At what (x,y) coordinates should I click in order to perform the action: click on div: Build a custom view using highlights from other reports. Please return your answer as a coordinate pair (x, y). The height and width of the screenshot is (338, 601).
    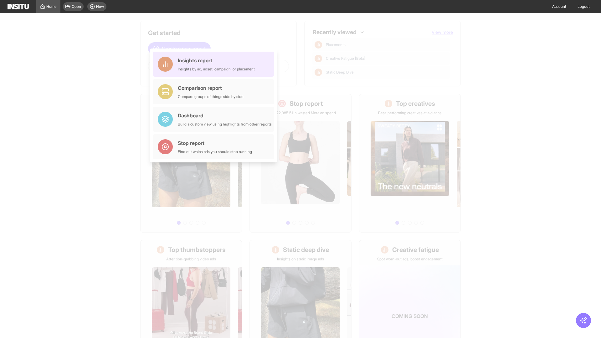
    Looking at the image, I should click on (225, 124).